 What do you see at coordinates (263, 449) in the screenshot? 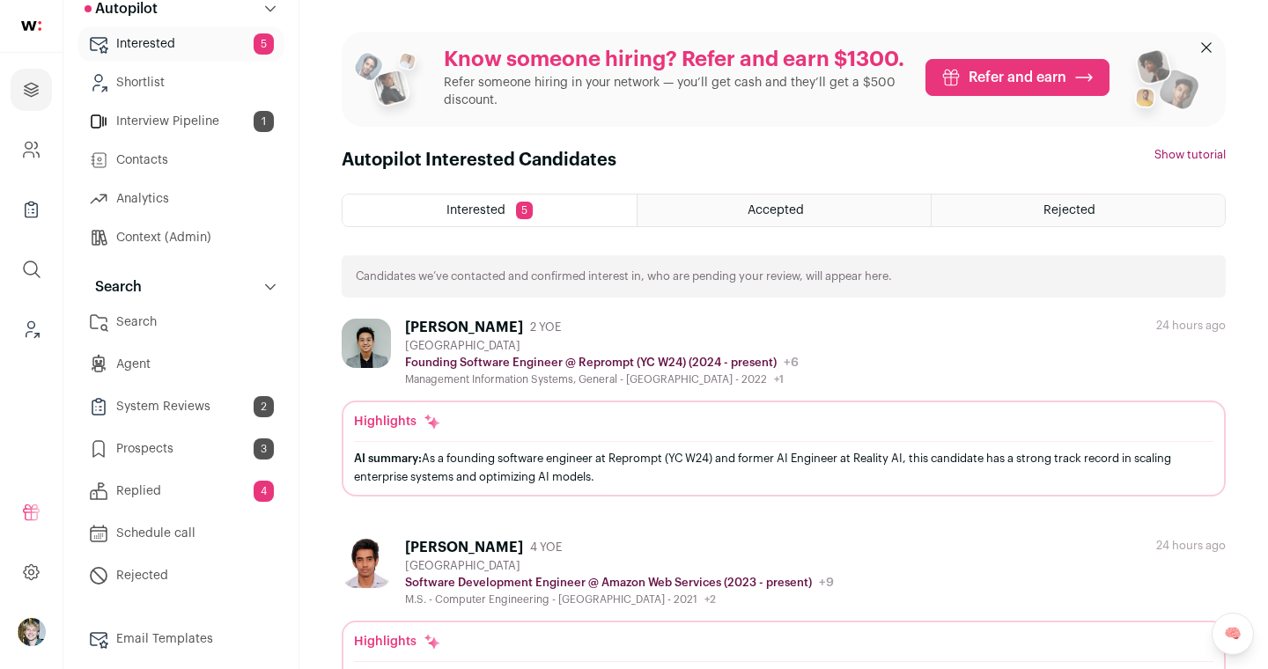
I see `span: 3` at bounding box center [263, 449].